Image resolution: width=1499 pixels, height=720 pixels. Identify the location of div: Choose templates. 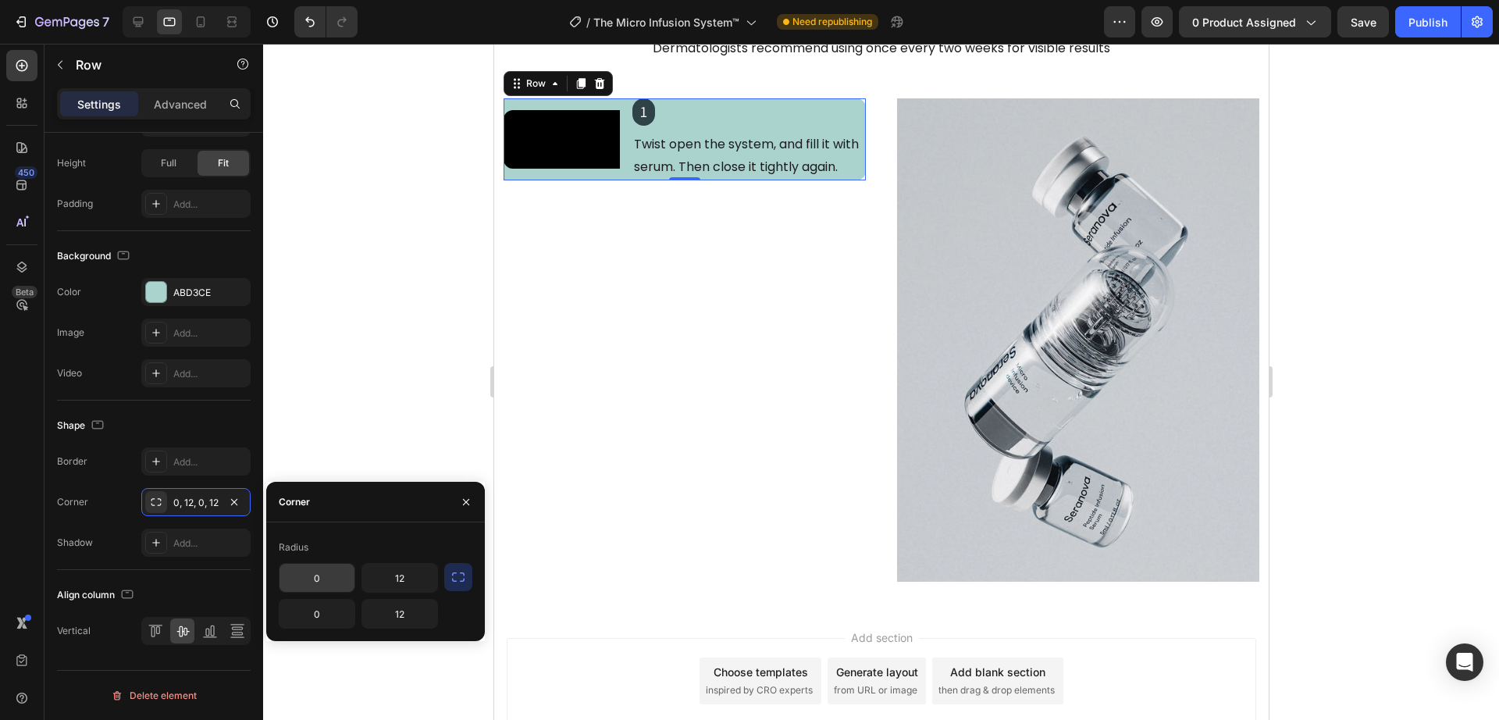
(266, 628).